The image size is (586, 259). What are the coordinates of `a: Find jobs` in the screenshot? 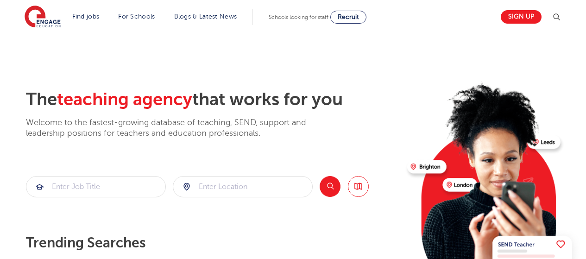 It's located at (86, 16).